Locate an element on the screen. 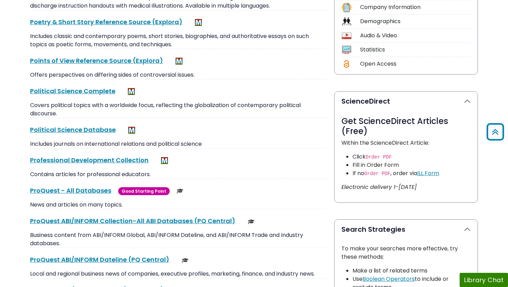 This screenshot has width=508, height=287. p: Contains articles for professional educators. is located at coordinates (178, 174).